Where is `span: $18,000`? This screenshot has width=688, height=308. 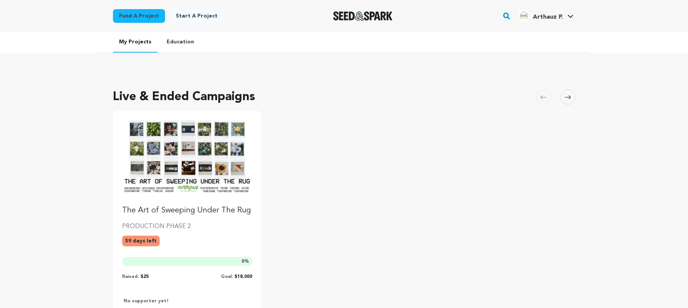 span: $18,000 is located at coordinates (243, 277).